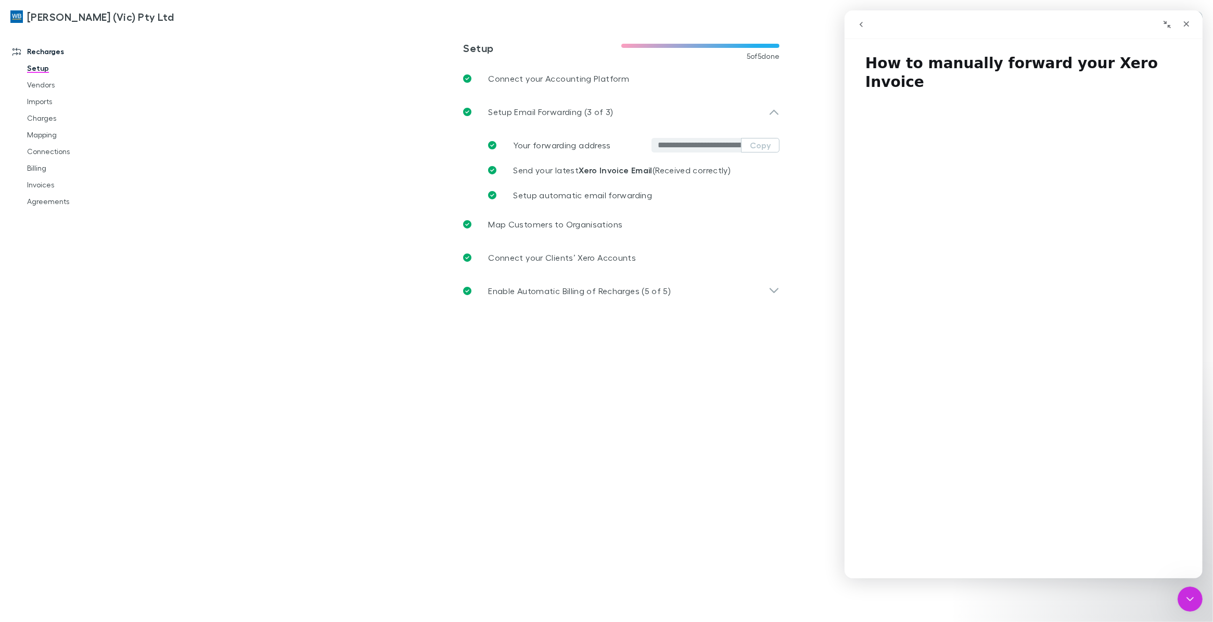  I want to click on a: Send your latestXero Invoice Email(Received correctly), so click(630, 170).